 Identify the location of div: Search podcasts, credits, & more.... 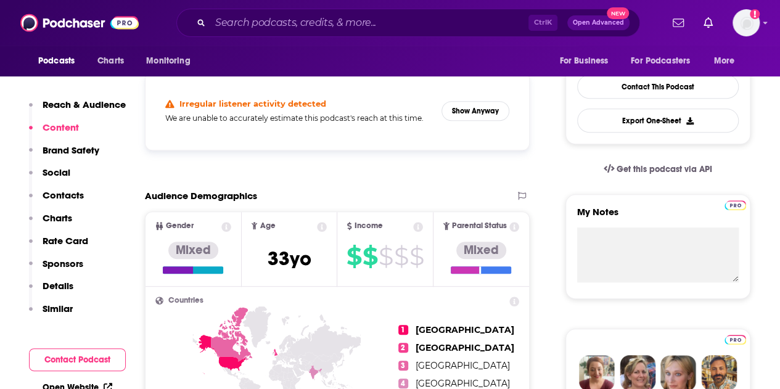
(408, 23).